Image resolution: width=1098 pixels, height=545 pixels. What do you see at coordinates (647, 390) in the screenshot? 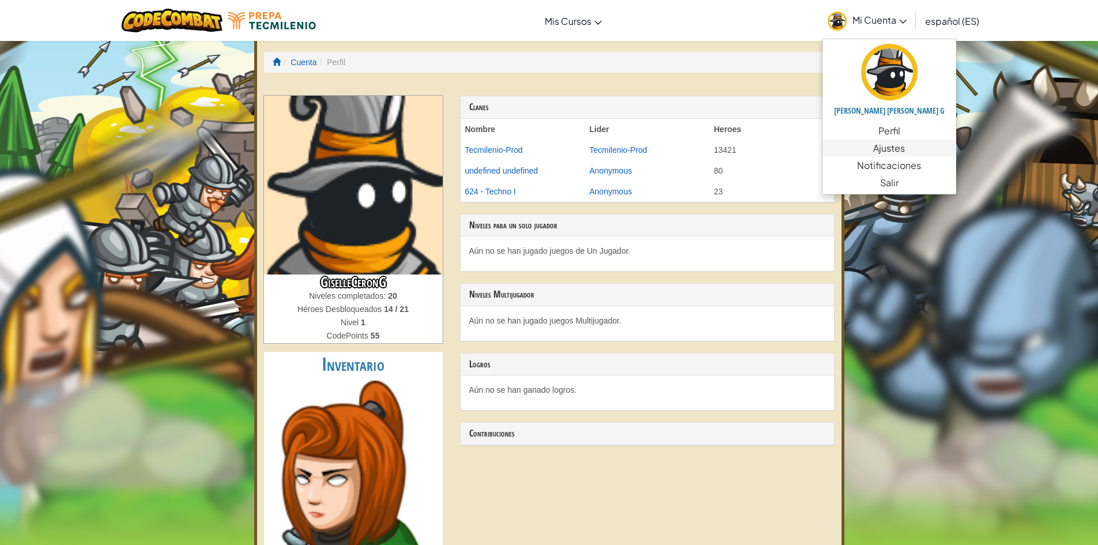
I see `p: Aún no se han ganado logros.` at bounding box center [647, 390].